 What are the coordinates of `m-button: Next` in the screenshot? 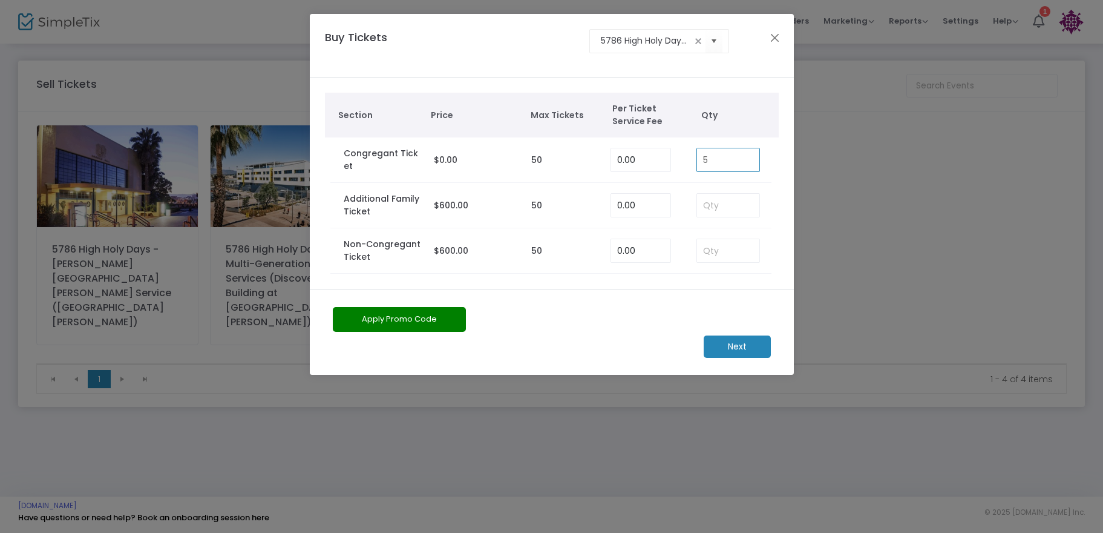 It's located at (737, 346).